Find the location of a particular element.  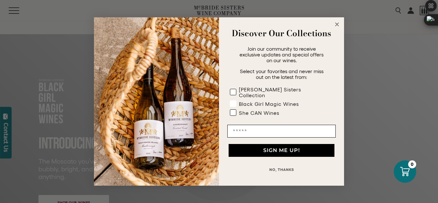

input: Email is located at coordinates (281, 131).